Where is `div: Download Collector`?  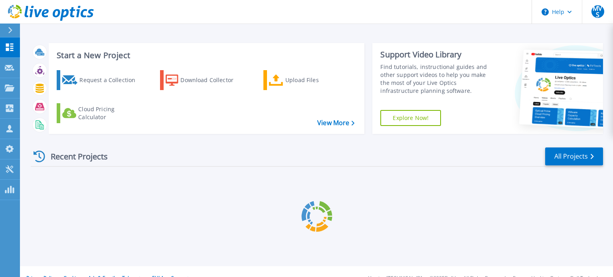 div: Download Collector is located at coordinates (212, 80).